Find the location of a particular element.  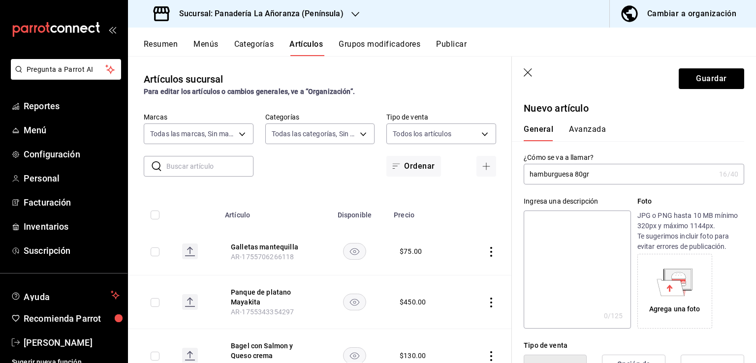

span: Menú is located at coordinates (71, 130).